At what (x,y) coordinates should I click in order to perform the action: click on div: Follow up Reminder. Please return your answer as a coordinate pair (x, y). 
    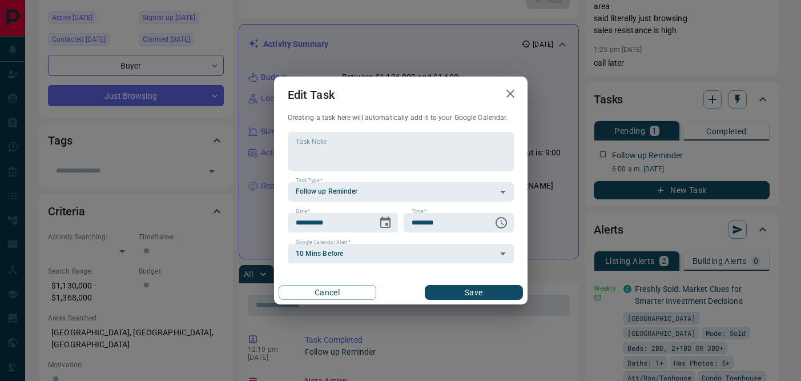
    Looking at the image, I should click on (401, 192).